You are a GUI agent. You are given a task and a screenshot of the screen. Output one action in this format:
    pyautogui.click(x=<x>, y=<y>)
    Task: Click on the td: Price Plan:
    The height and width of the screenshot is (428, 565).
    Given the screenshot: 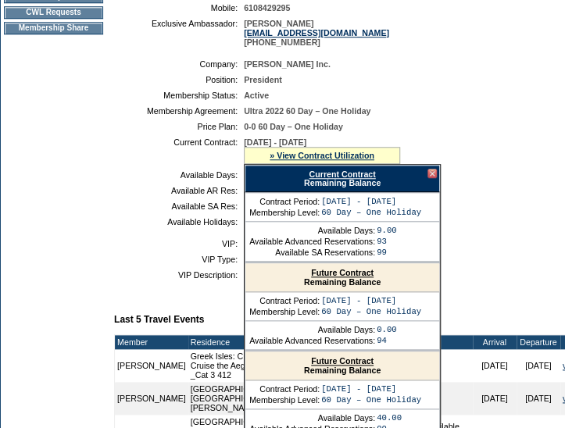 What is the action you would take?
    pyautogui.click(x=179, y=127)
    